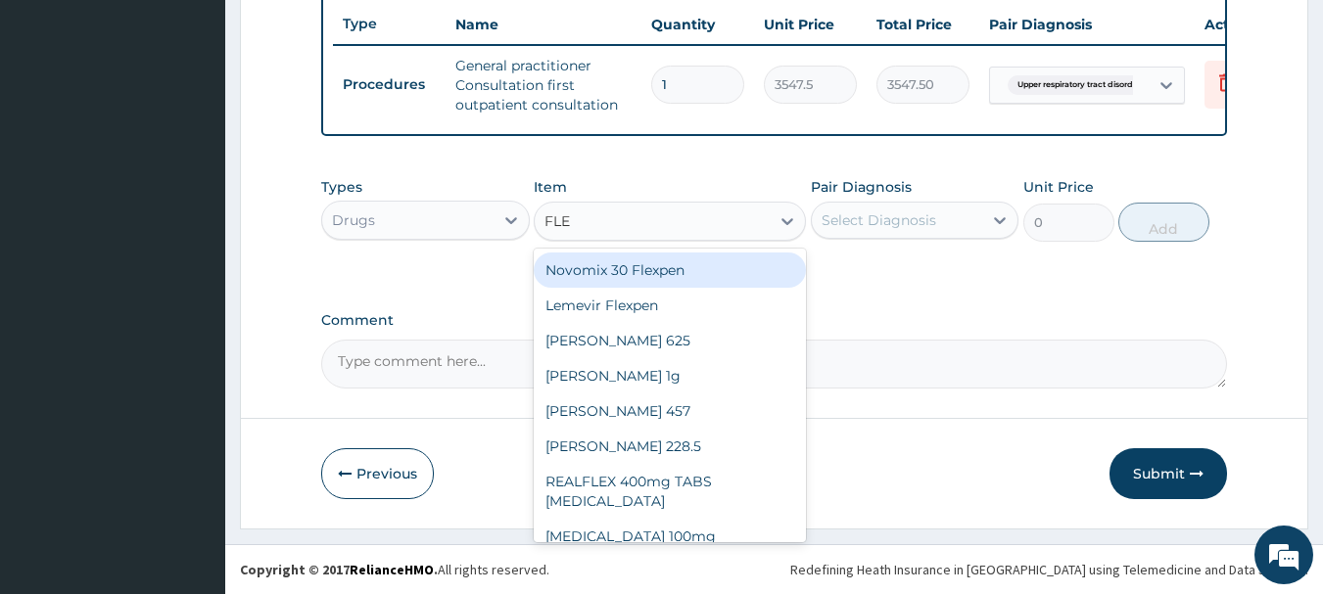  What do you see at coordinates (1087, 24) in the screenshot?
I see `th: Pair Diagnosis` at bounding box center [1087, 24].